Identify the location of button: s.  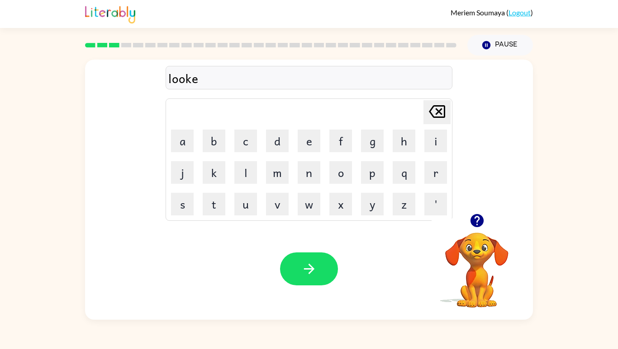
(182, 204).